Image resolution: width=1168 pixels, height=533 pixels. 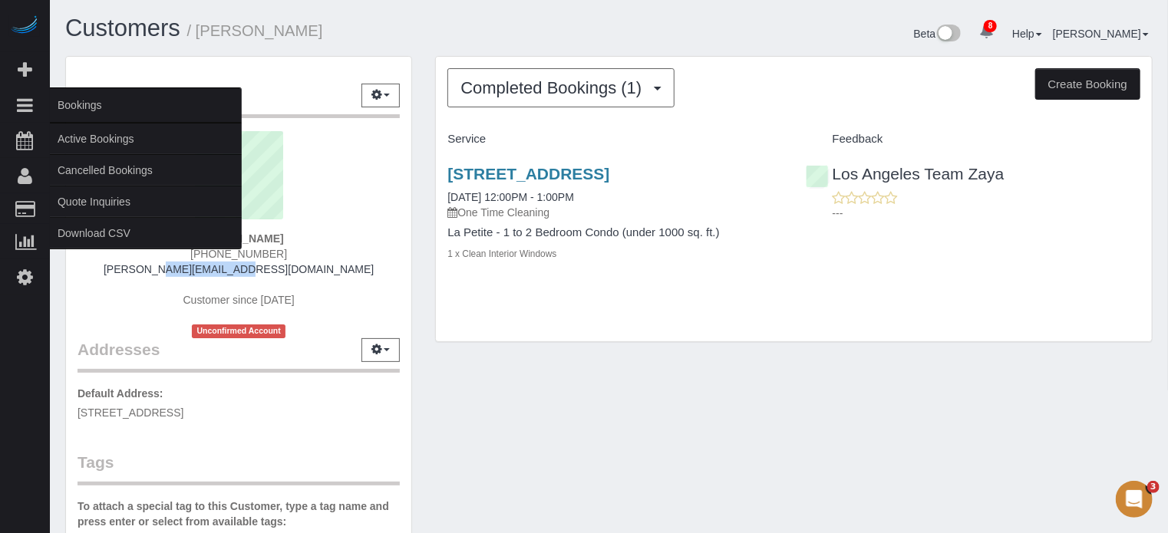 What do you see at coordinates (948, 35) in the screenshot?
I see `img: New interface` at bounding box center [948, 35].